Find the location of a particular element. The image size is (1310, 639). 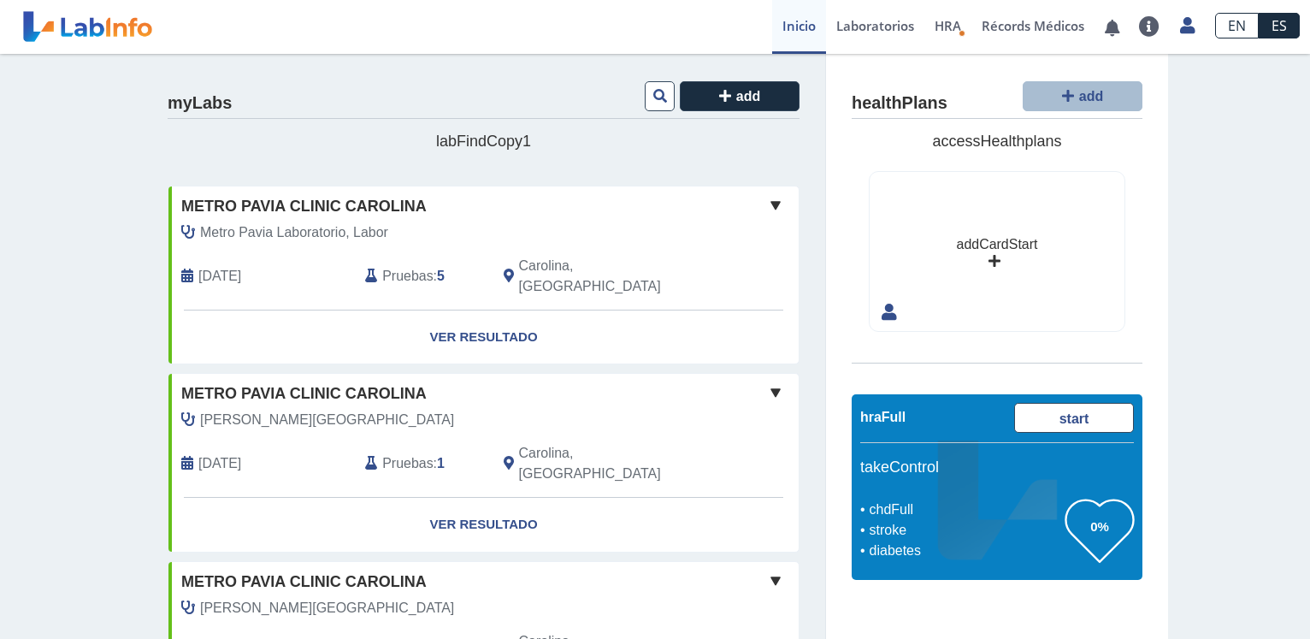

b: 5 is located at coordinates (440, 275).